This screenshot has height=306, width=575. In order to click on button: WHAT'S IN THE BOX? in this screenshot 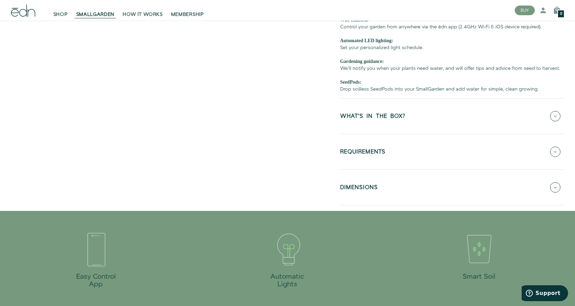, I will do `click(452, 116)`.